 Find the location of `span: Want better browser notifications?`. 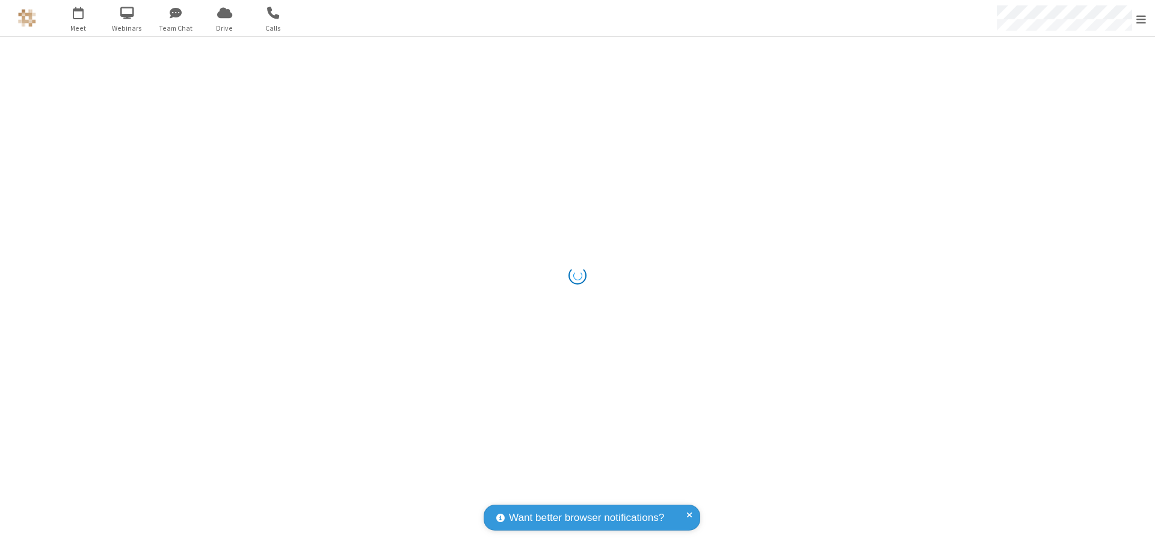

span: Want better browser notifications? is located at coordinates (587, 518).